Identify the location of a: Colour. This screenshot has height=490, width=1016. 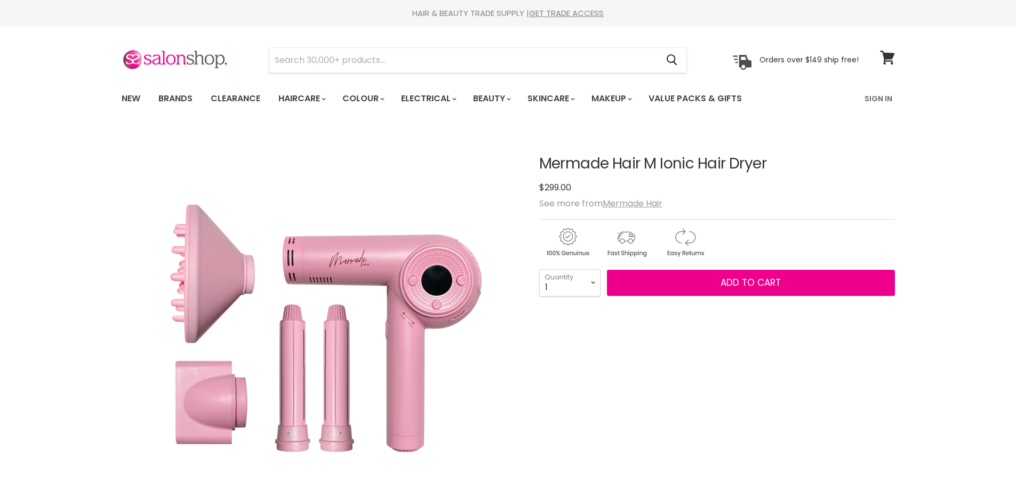
(363, 99).